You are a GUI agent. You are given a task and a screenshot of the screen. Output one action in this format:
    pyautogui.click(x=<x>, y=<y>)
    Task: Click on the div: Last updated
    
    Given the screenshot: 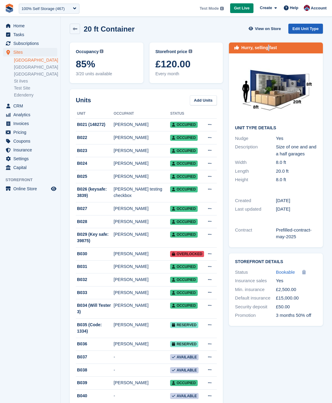 What is the action you would take?
    pyautogui.click(x=256, y=209)
    